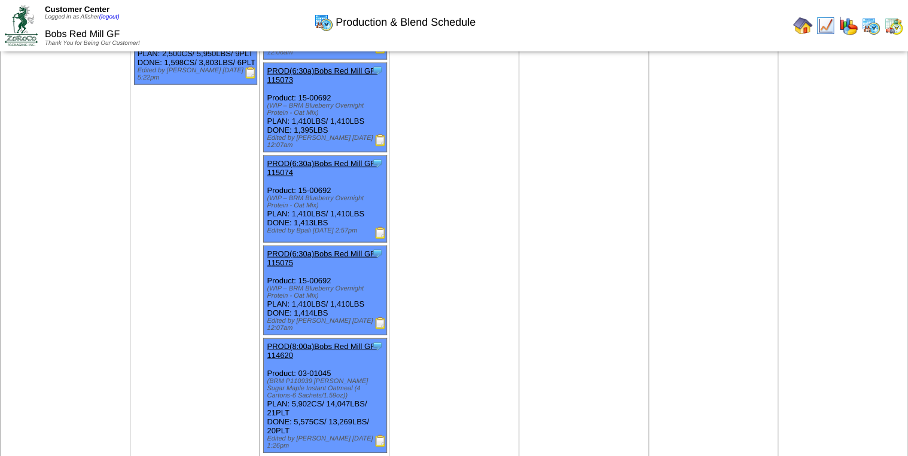  Describe the element at coordinates (322, 351) in the screenshot. I see `a: PROD(8:00a)Bobs Red Mill GF-114620` at that location.